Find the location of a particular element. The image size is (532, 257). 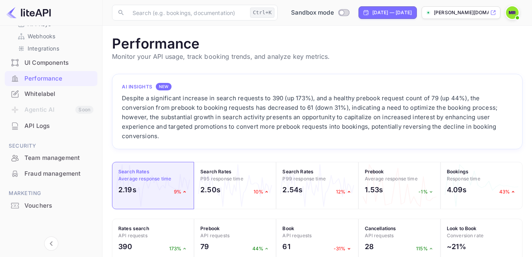

div: Click to change the date range period is located at coordinates (388, 13).